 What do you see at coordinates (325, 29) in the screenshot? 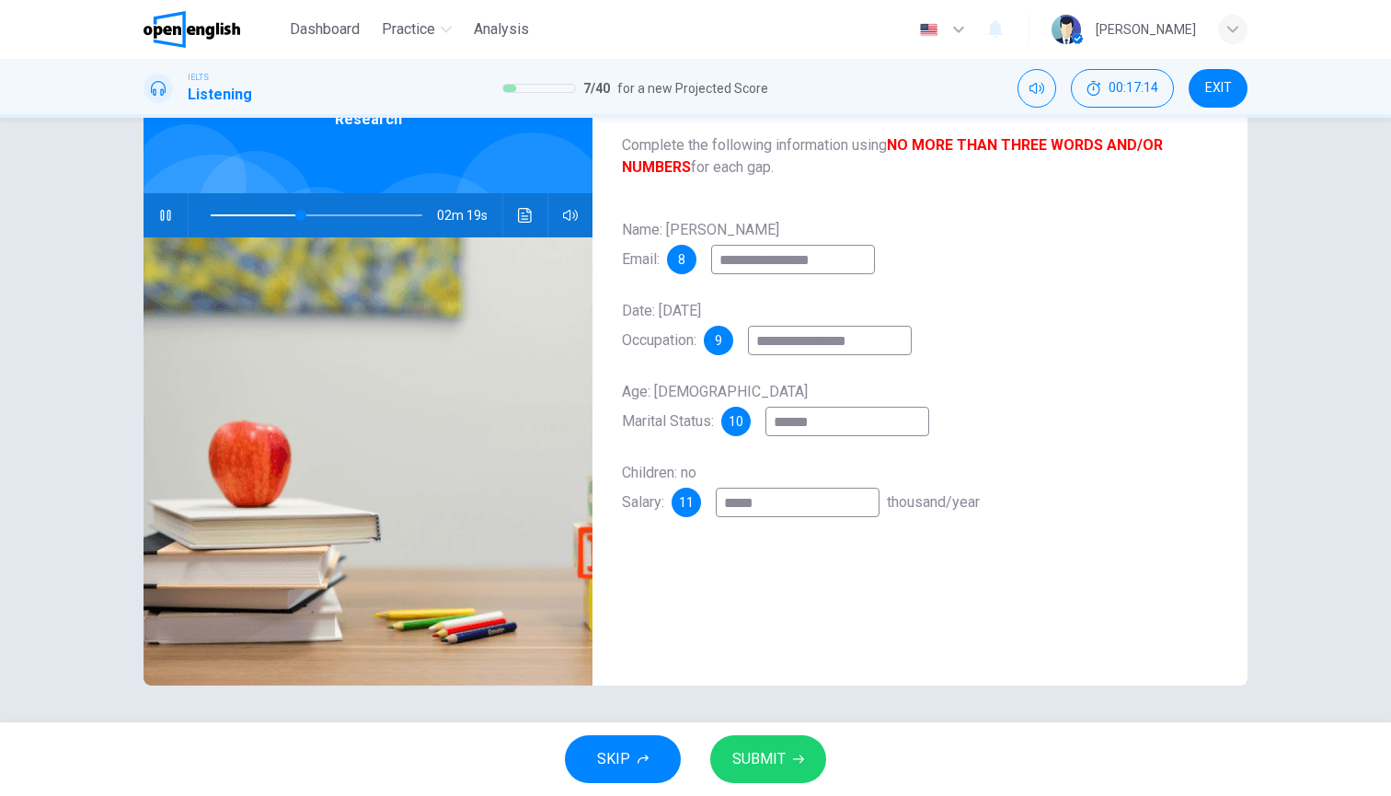
I see `a: Dashboard` at bounding box center [325, 29].